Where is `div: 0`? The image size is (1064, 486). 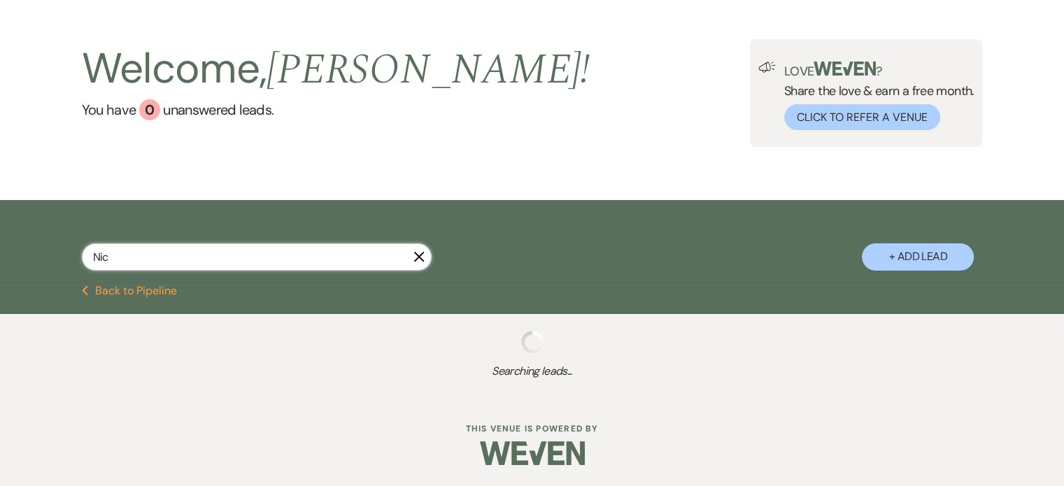
div: 0 is located at coordinates (150, 110).